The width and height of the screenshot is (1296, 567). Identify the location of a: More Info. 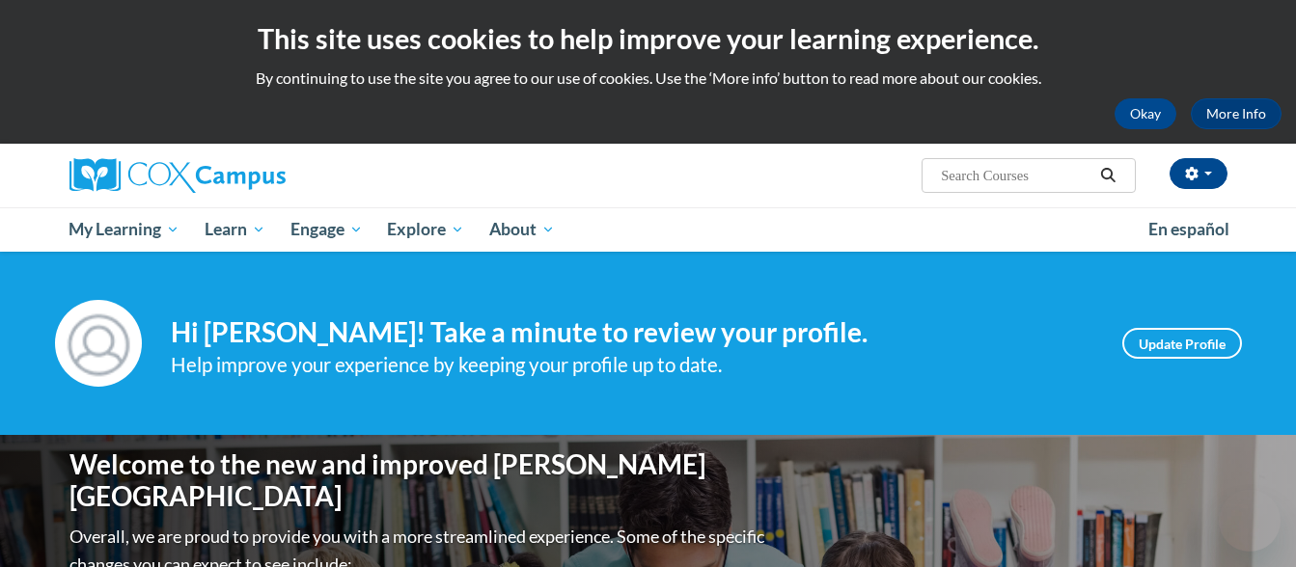
(1236, 114).